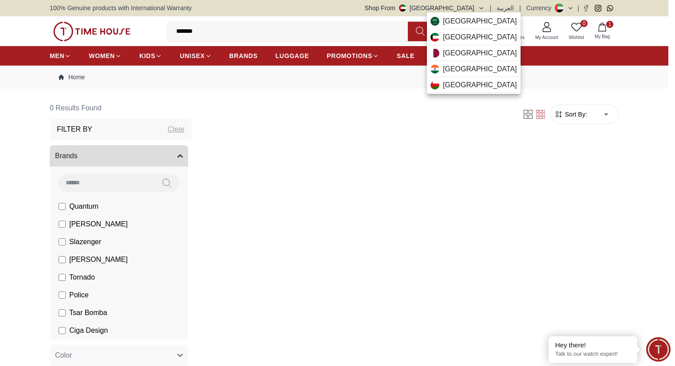  I want to click on img: Oman, so click(435, 85).